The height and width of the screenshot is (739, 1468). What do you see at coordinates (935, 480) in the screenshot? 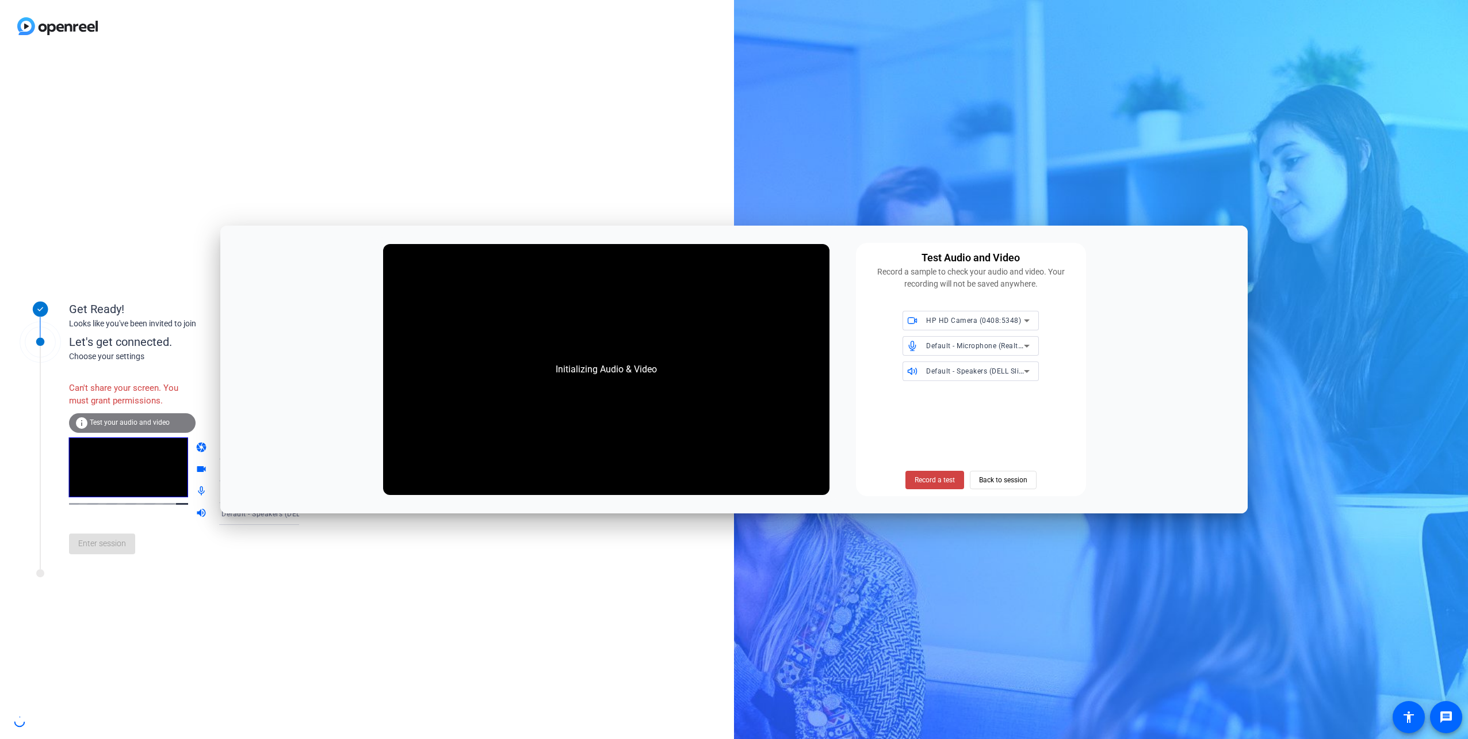
I see `button: Record a test` at bounding box center [935, 480].